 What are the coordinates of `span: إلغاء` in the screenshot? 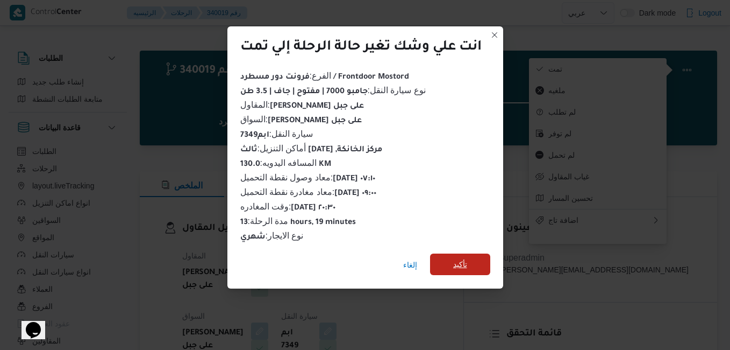 It's located at (410, 265).